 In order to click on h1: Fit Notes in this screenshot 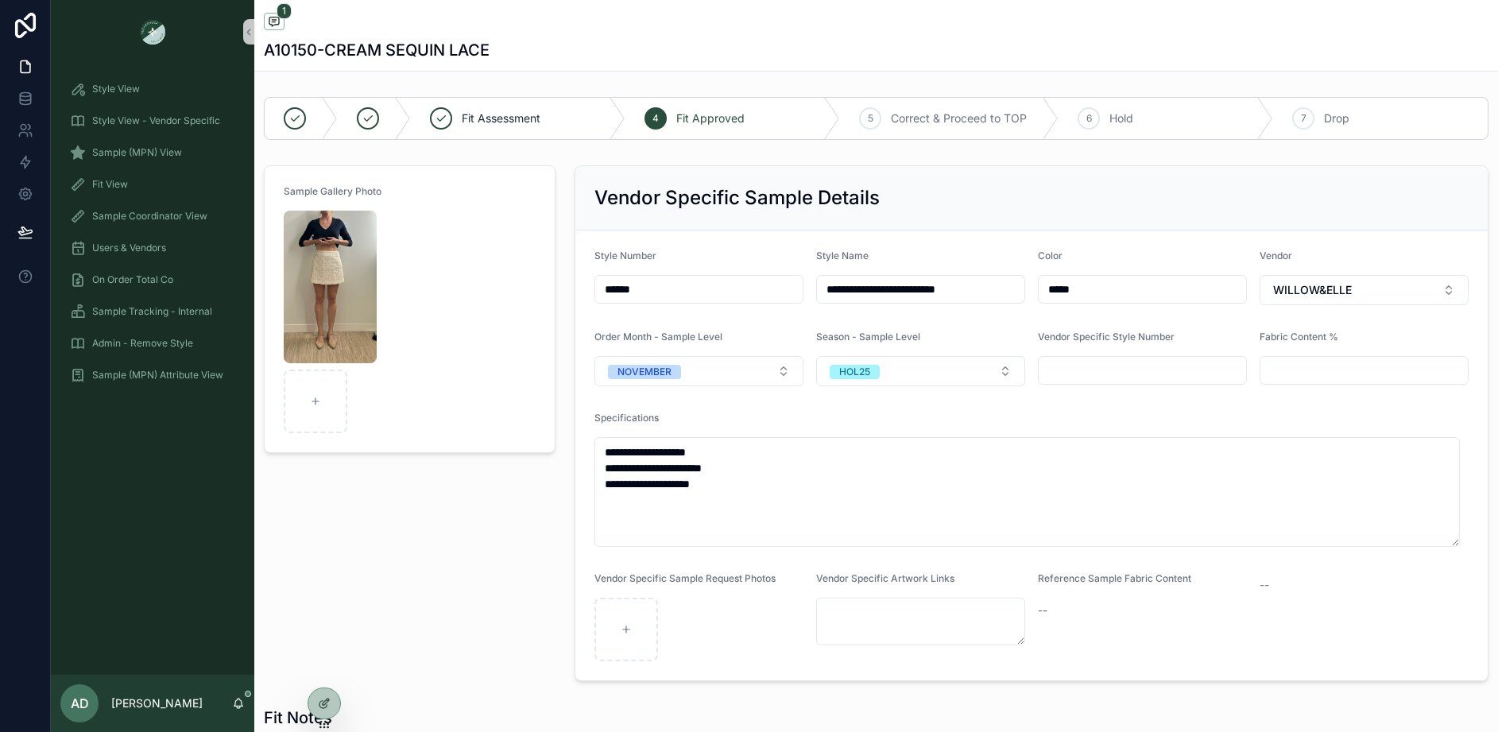, I will do `click(387, 718)`.